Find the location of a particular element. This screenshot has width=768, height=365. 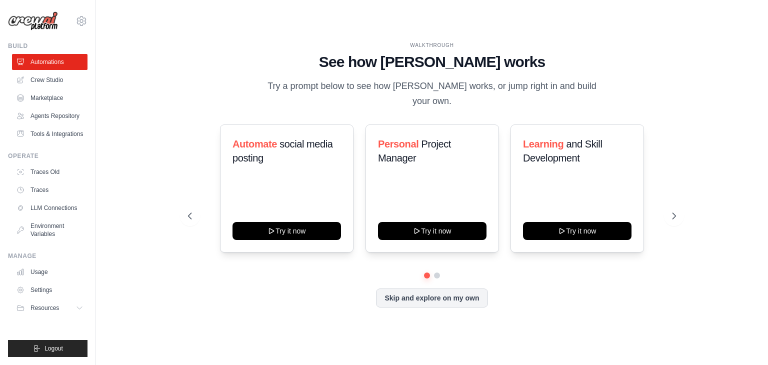

span: Automate is located at coordinates (255, 144).